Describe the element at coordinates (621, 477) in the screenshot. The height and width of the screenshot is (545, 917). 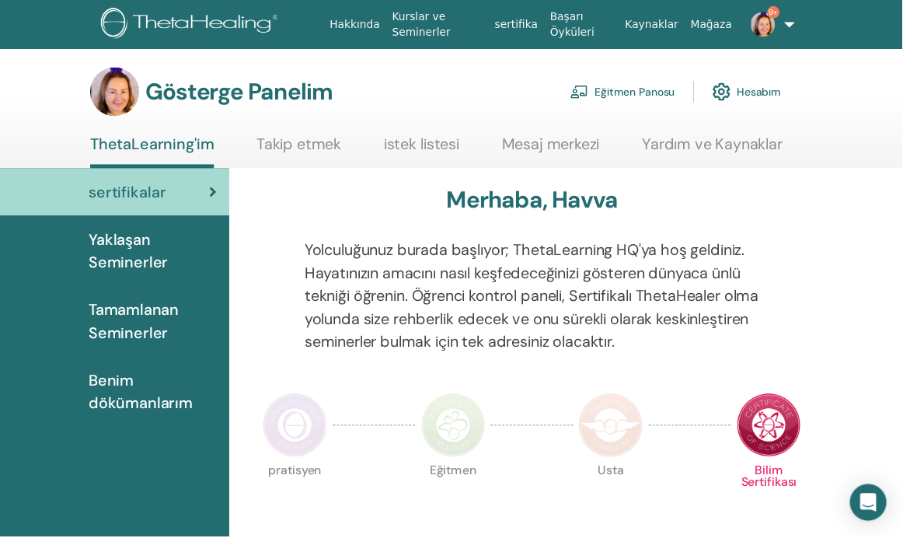
I see `font: Usta` at that location.